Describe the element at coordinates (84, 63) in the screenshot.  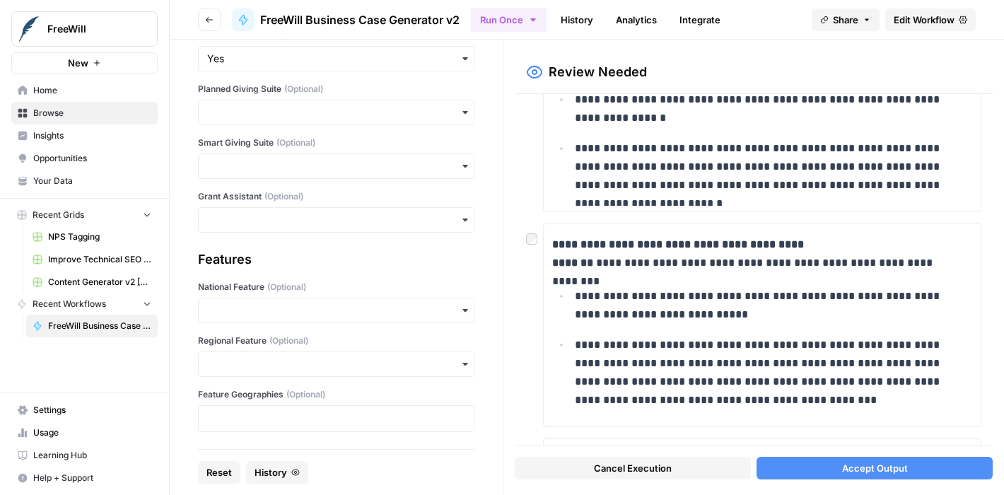
I see `button: New` at that location.